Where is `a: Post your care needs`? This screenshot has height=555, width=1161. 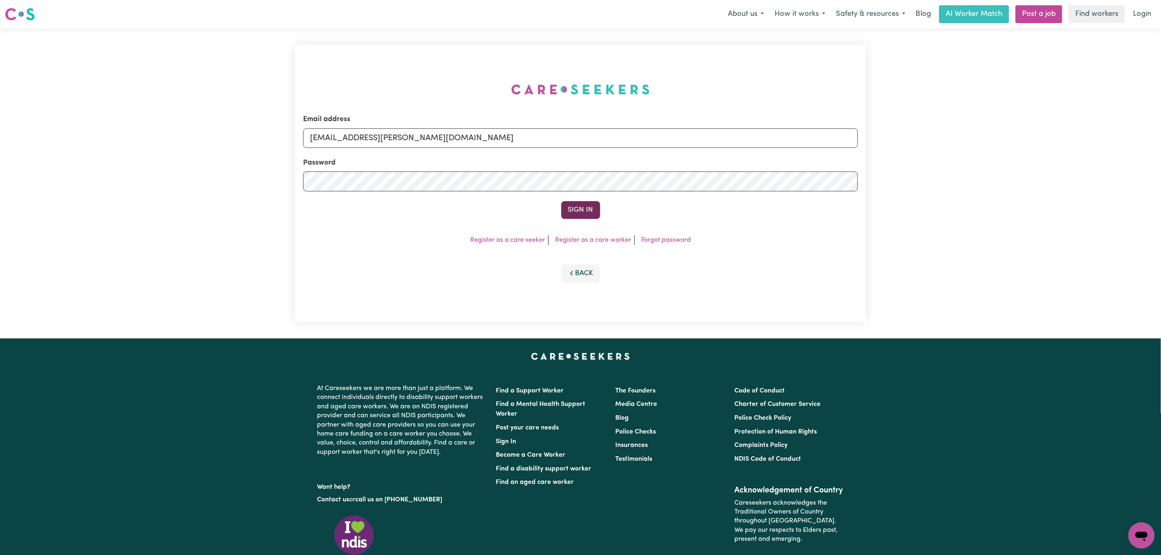 a: Post your care needs is located at coordinates (528, 428).